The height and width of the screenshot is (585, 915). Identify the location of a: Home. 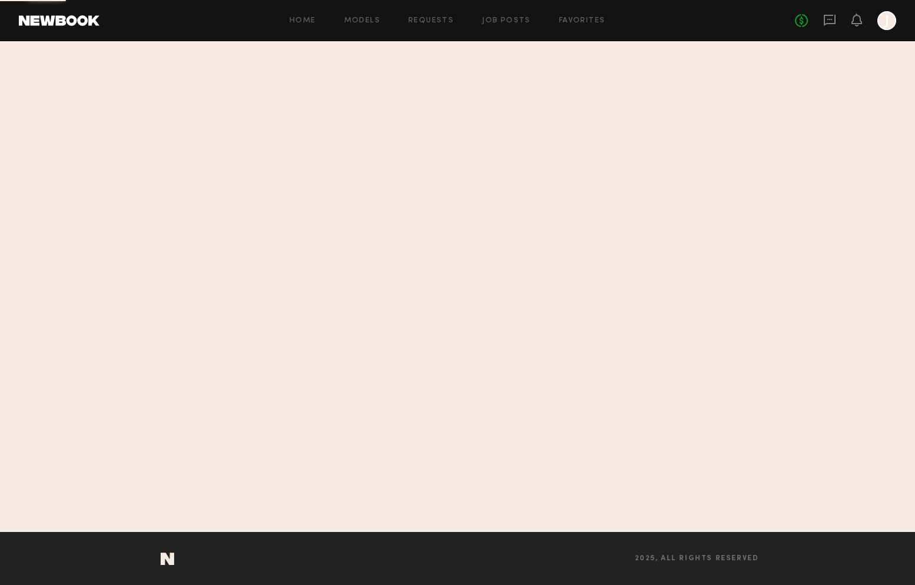
(303, 21).